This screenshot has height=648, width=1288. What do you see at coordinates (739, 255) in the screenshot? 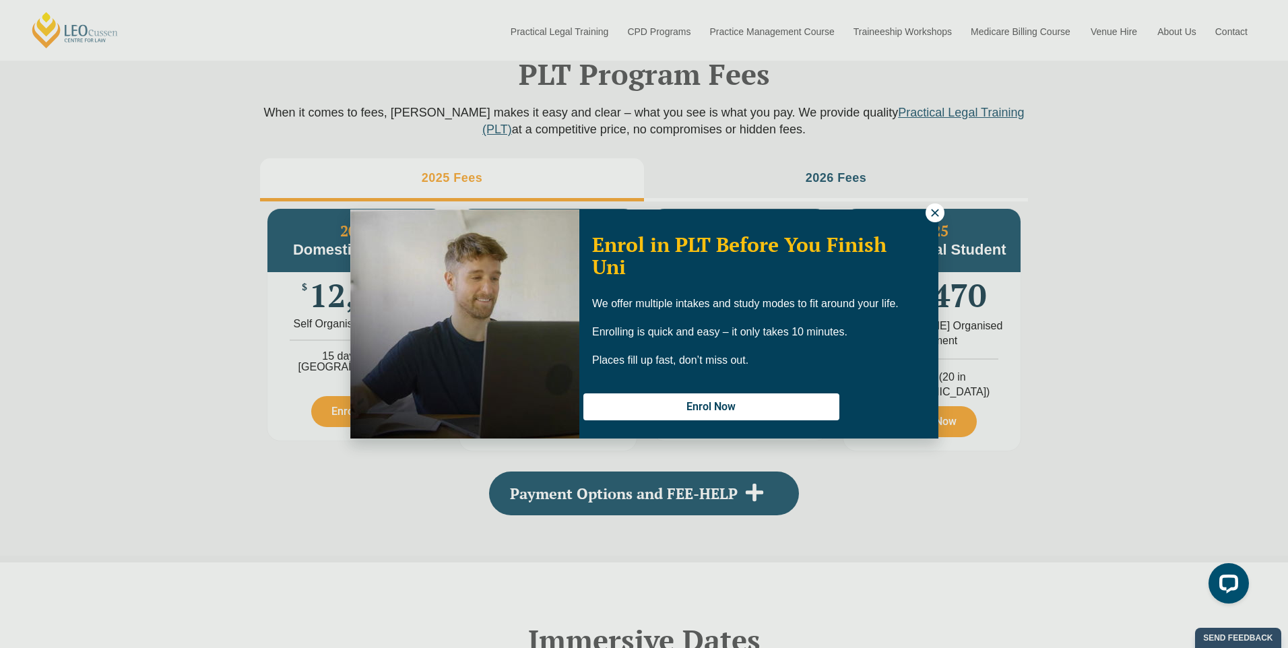
I see `span: Enrol in PLT Before You Finish Uni` at bounding box center [739, 255].